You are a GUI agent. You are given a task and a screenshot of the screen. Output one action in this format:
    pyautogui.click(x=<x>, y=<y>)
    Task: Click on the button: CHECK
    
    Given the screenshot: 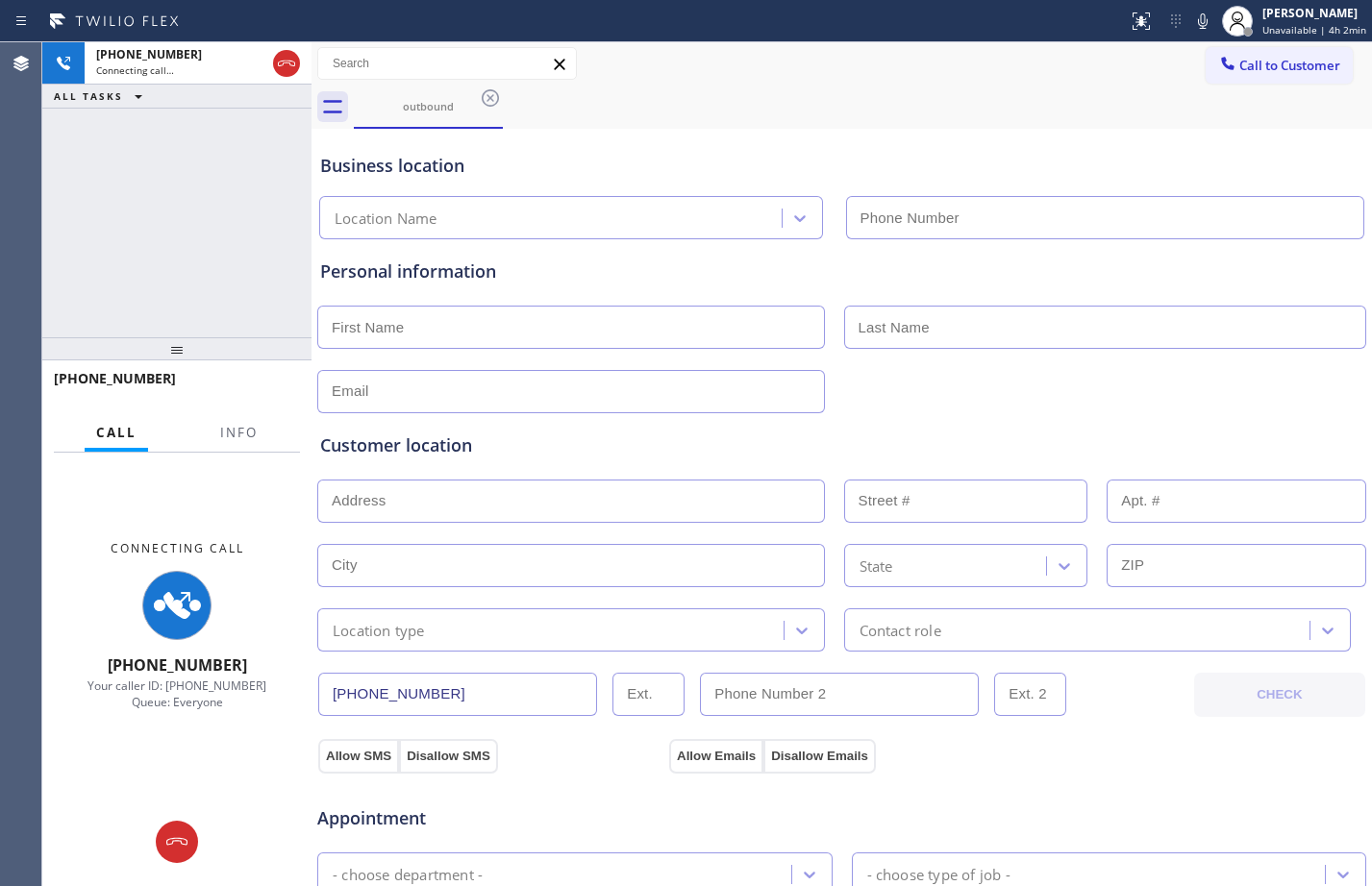 What is the action you would take?
    pyautogui.click(x=1280, y=695)
    